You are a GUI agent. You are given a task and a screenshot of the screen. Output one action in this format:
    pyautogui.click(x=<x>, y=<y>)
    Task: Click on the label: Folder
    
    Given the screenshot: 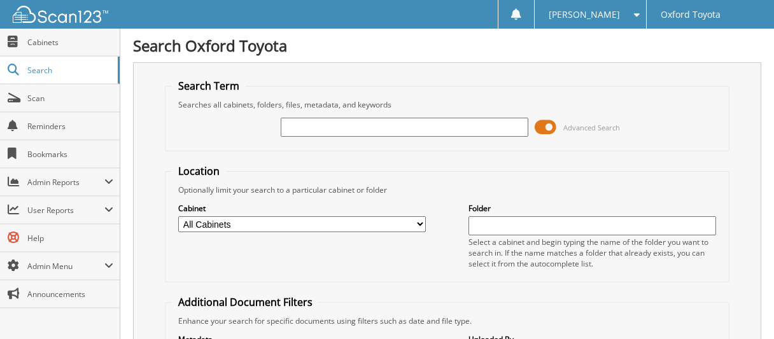 What is the action you would take?
    pyautogui.click(x=592, y=208)
    